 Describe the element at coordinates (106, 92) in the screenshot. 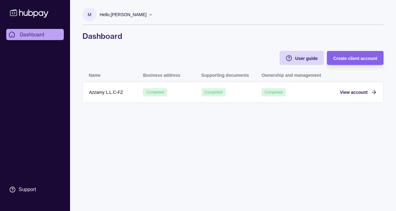

I see `p: Azzamy L.L.C-FZ` at that location.